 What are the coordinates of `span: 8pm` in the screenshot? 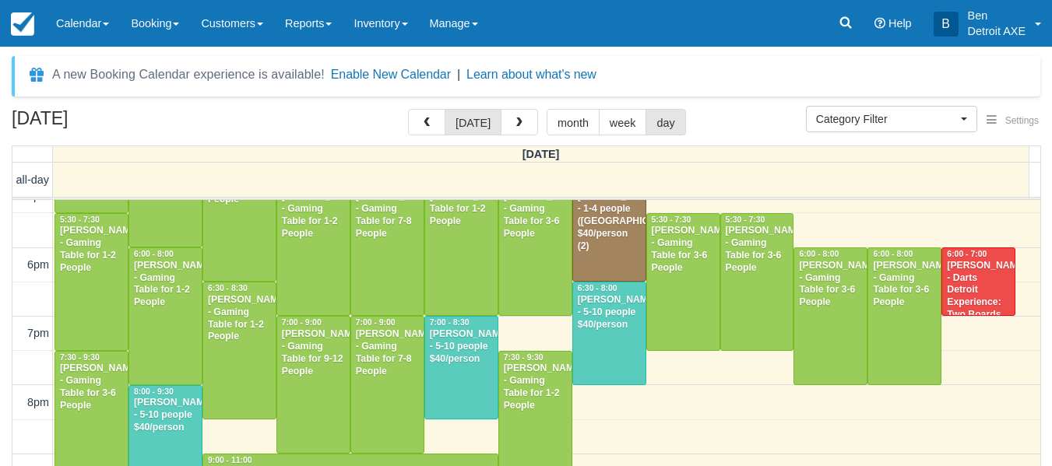 It's located at (38, 403).